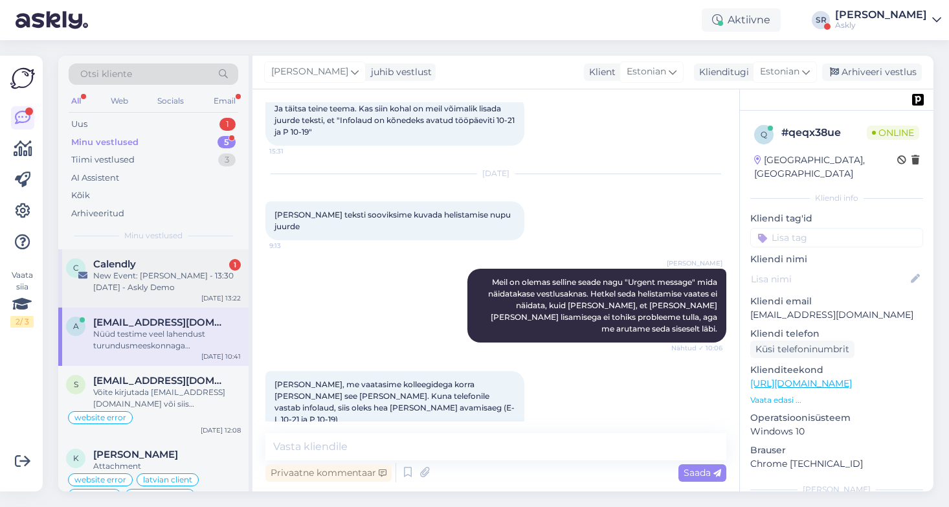  I want to click on span: q, so click(764, 134).